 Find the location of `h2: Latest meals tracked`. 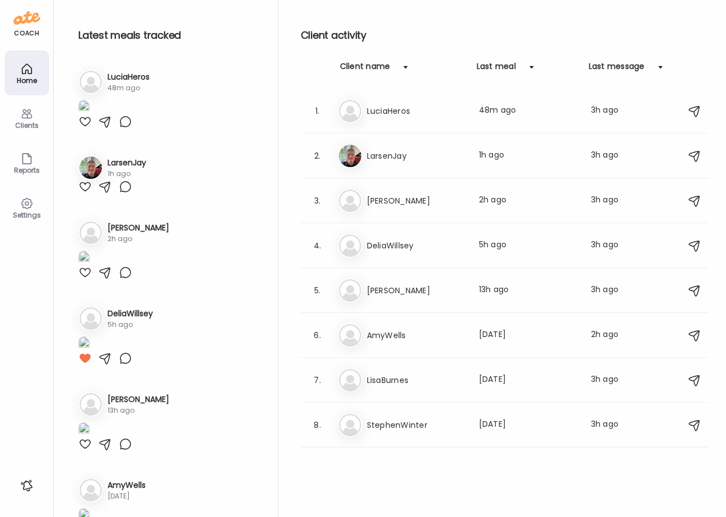

h2: Latest meals tracked is located at coordinates (169, 35).